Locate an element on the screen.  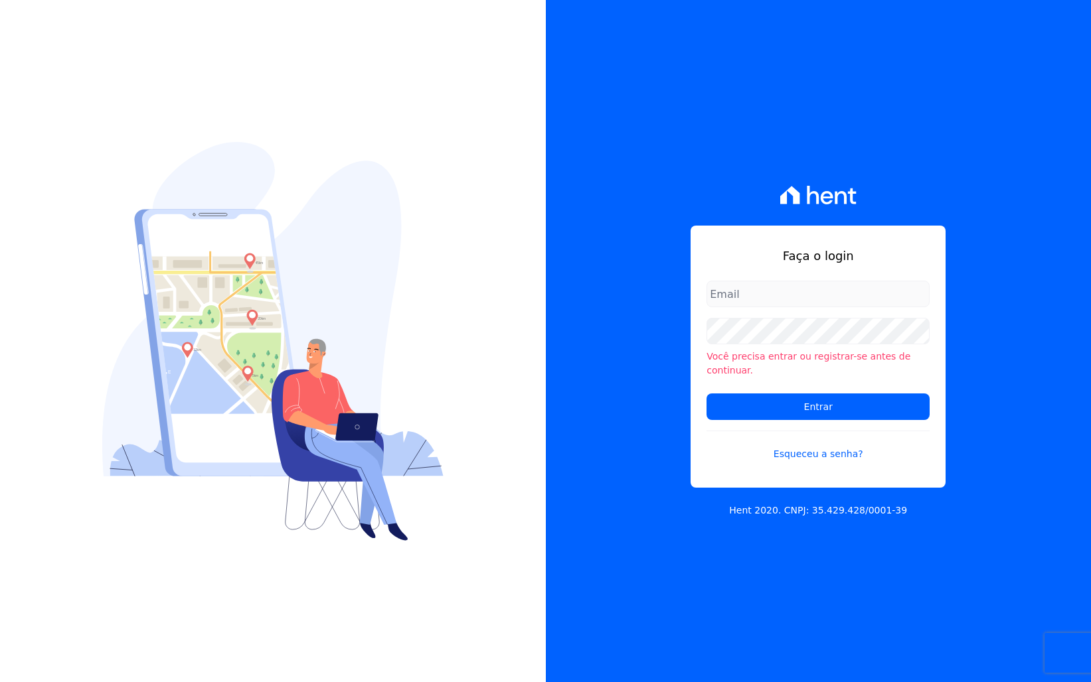
input: Email is located at coordinates (818, 294).